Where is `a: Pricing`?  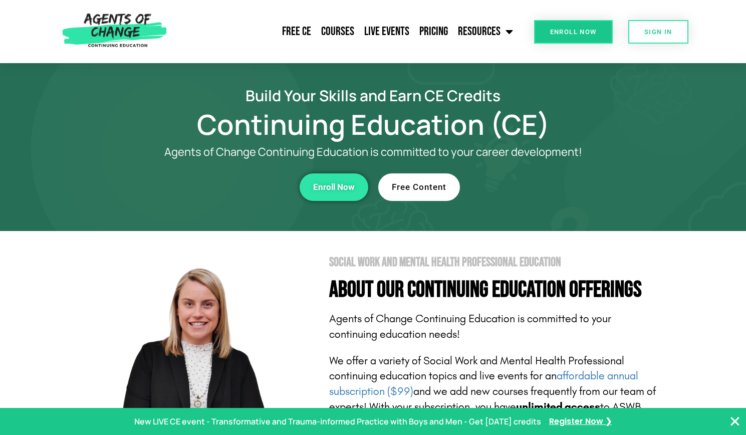
a: Pricing is located at coordinates (433, 32).